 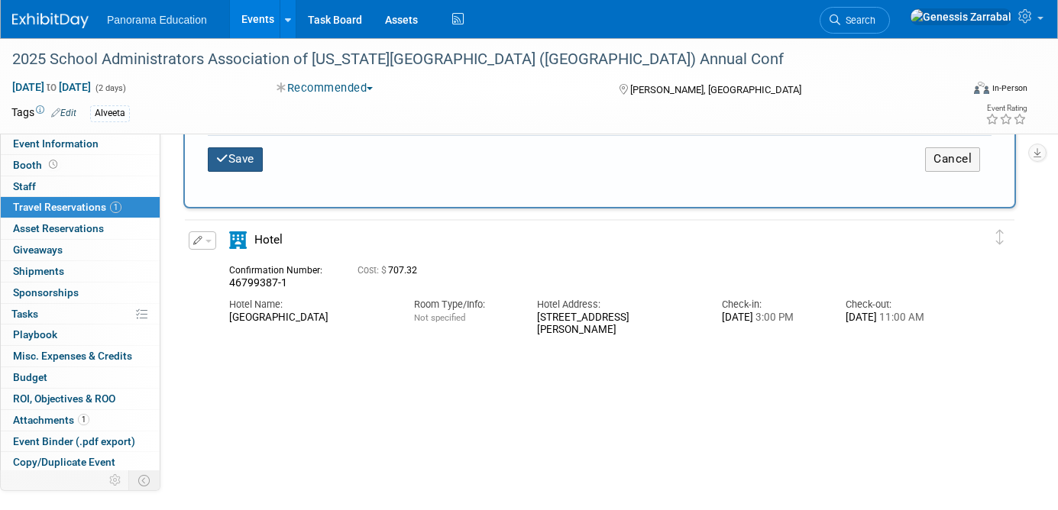 I want to click on a: Attachments1, so click(x=80, y=420).